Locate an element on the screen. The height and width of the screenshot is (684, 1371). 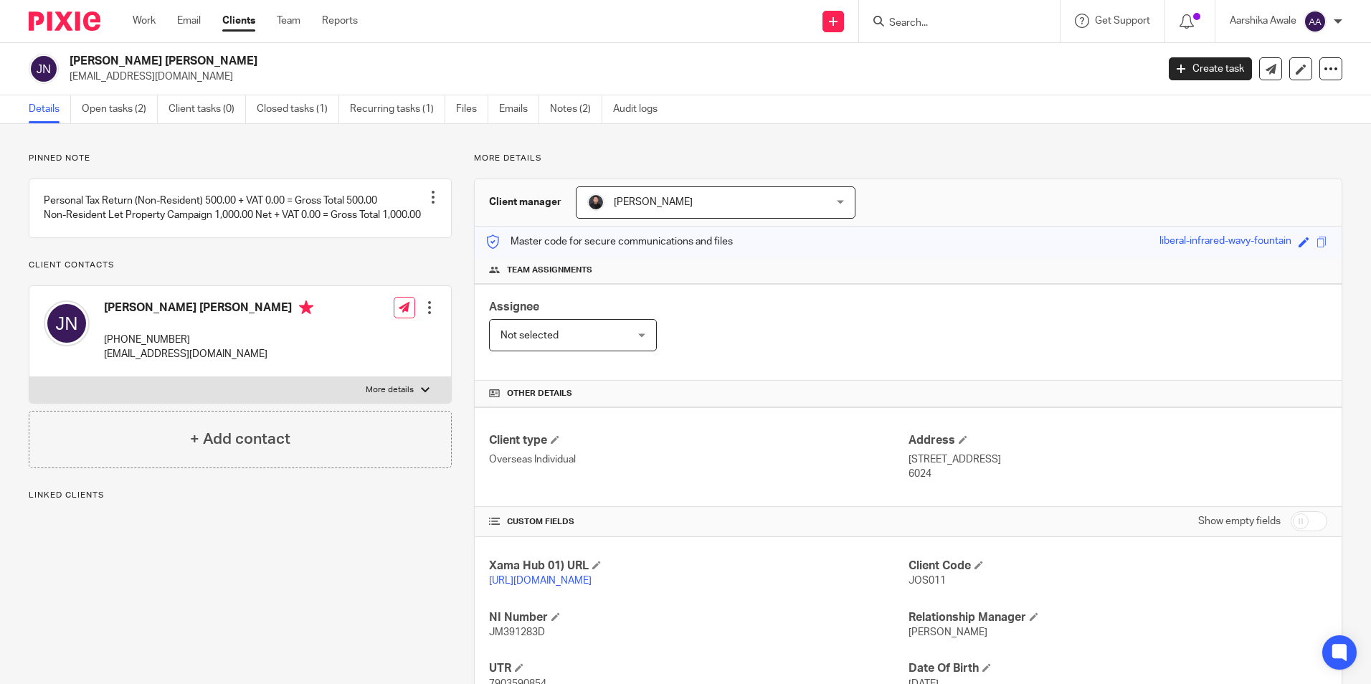
a: Emails is located at coordinates (519, 109).